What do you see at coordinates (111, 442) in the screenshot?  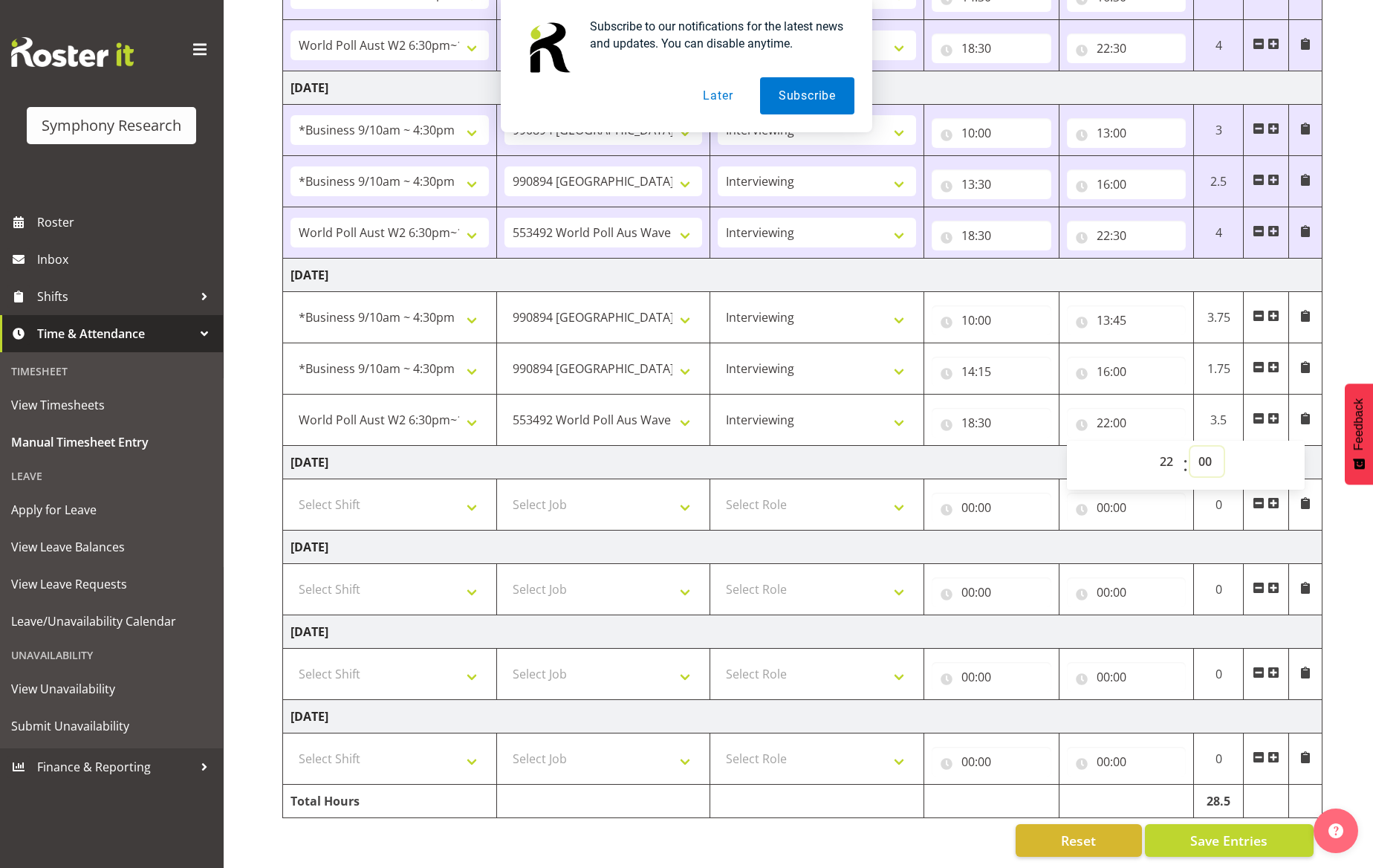 I see `a: Manual Timesheet Entry` at bounding box center [111, 442].